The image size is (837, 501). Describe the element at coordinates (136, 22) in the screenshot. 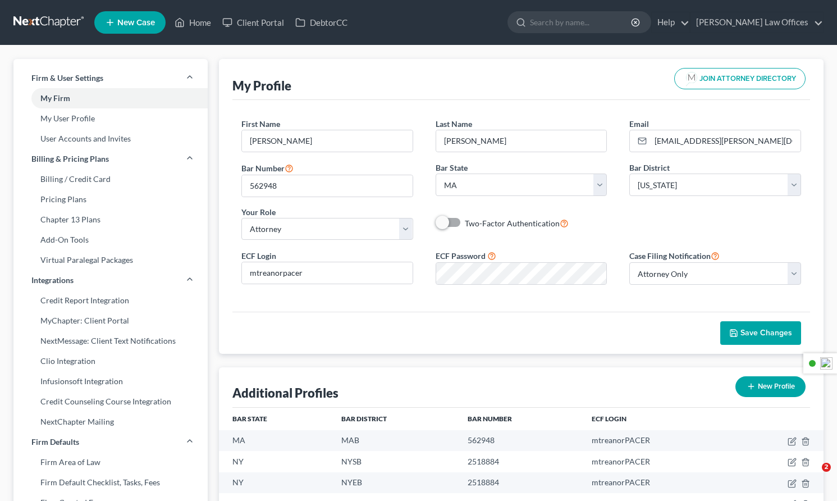

I see `span: New Case` at that location.